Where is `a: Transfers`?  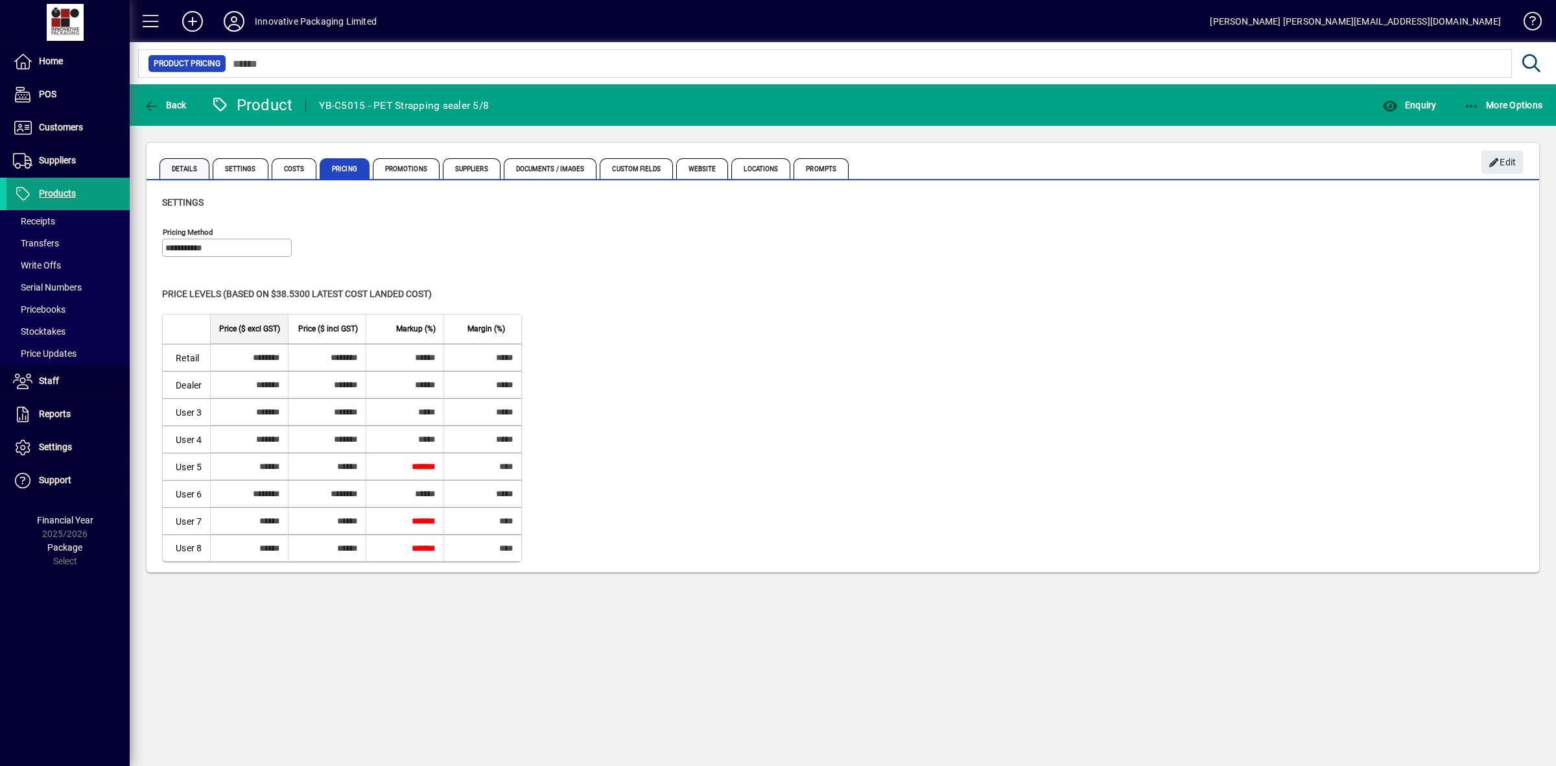 a: Transfers is located at coordinates (68, 243).